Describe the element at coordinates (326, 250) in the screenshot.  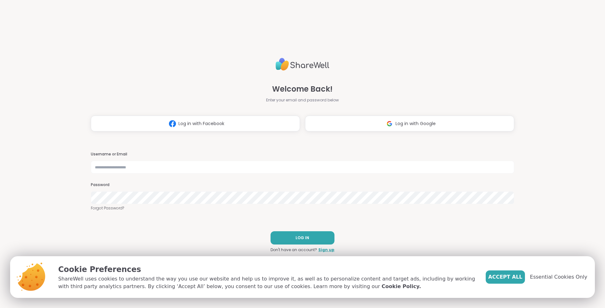
I see `a: Sign up` at that location.